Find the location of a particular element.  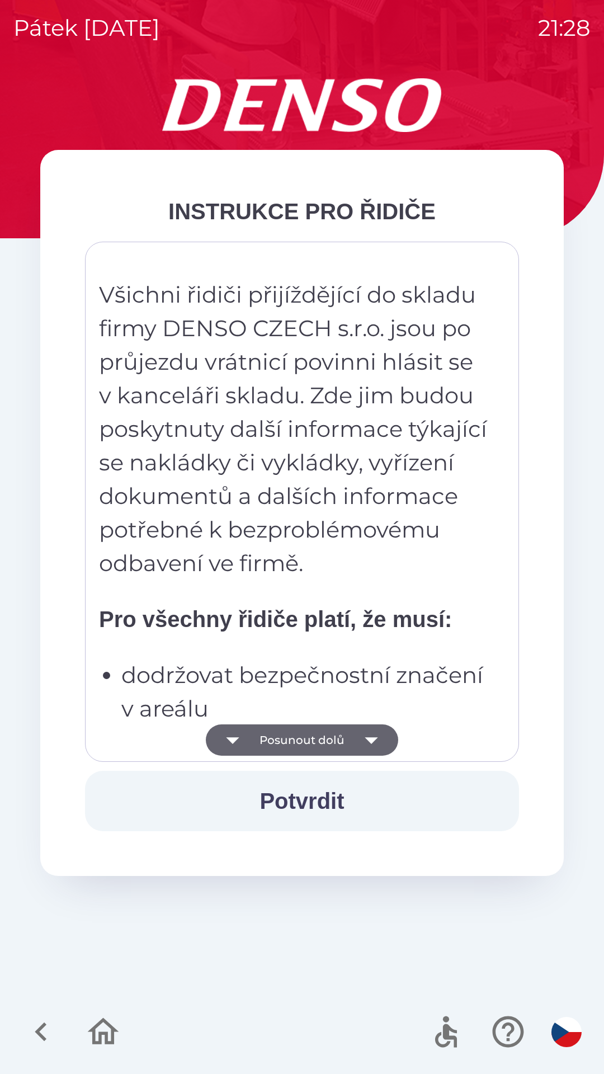

p: 21:28 is located at coordinates (565, 28).